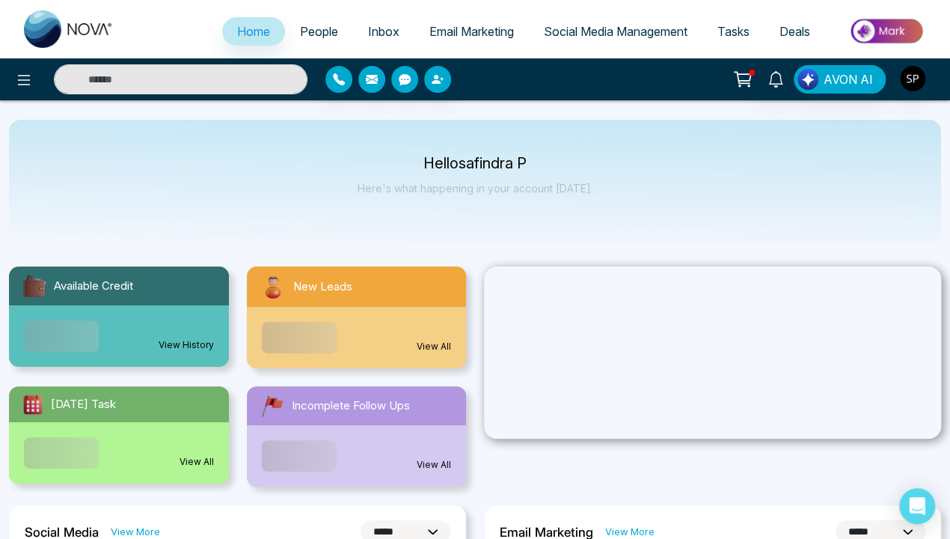  What do you see at coordinates (33, 404) in the screenshot?
I see `img: todayTask.svg` at bounding box center [33, 404].